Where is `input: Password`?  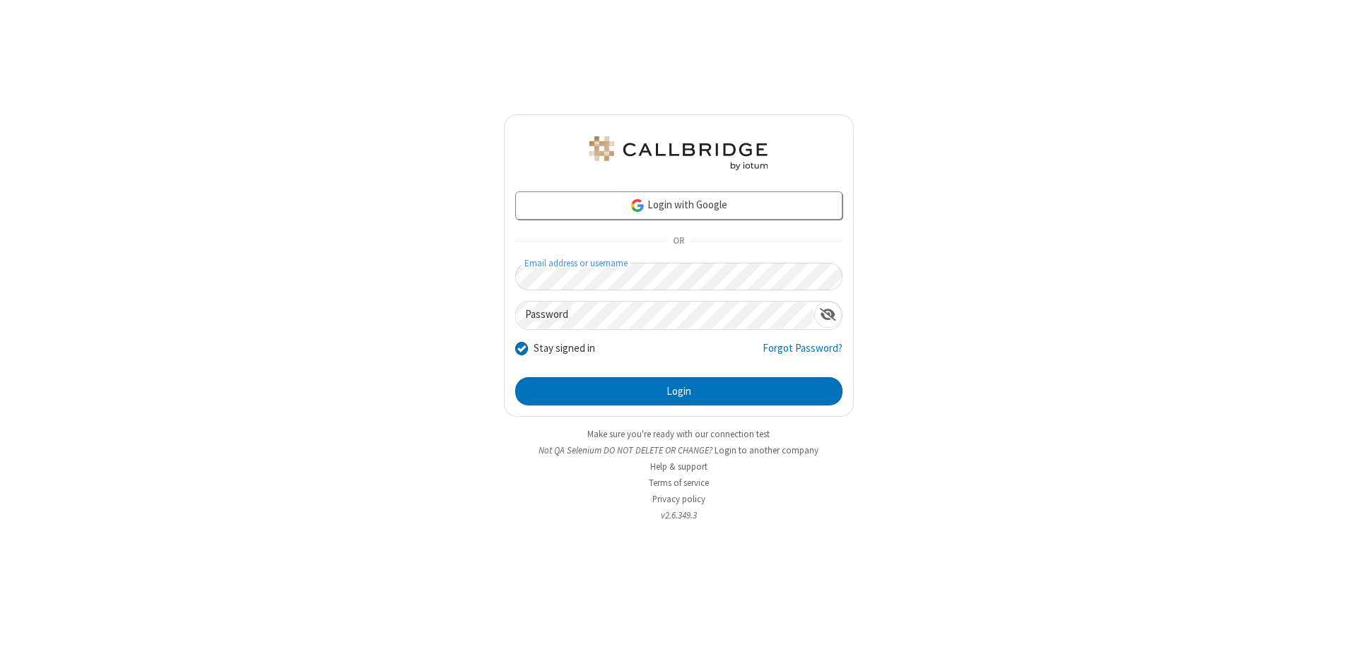
input: Password is located at coordinates (665, 315).